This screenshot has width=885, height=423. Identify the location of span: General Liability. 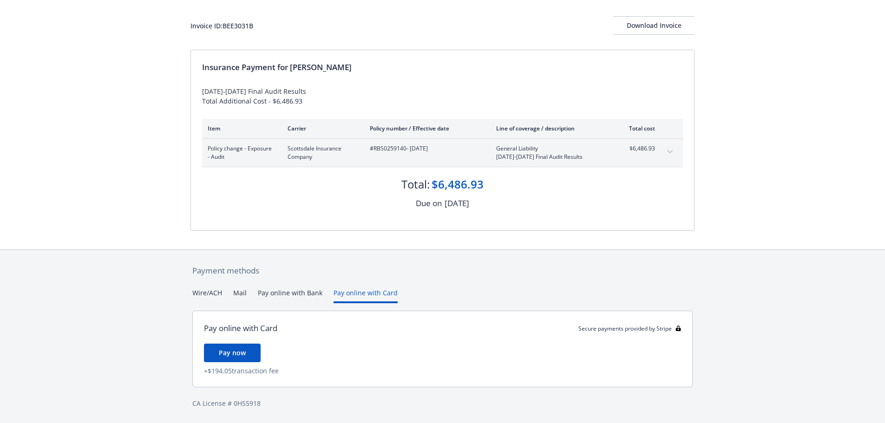
(550, 149).